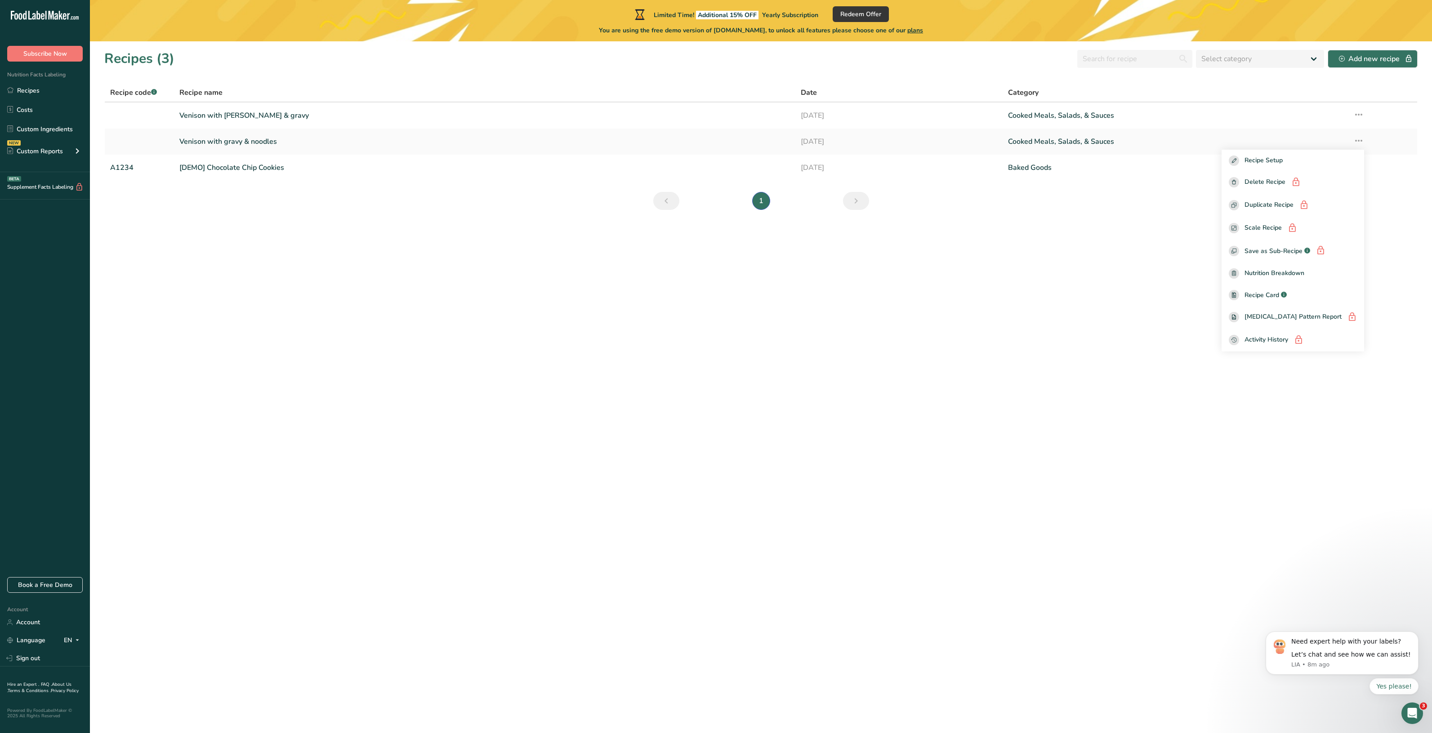 Image resolution: width=1432 pixels, height=733 pixels. I want to click on button: Quick reply: Yes please!, so click(142, 85).